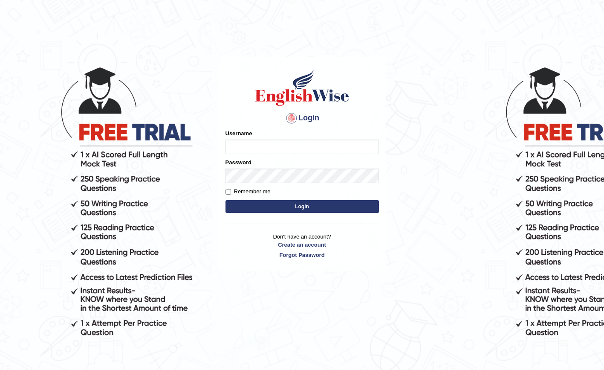 This screenshot has width=604, height=370. What do you see at coordinates (302, 206) in the screenshot?
I see `button: Login` at bounding box center [302, 206].